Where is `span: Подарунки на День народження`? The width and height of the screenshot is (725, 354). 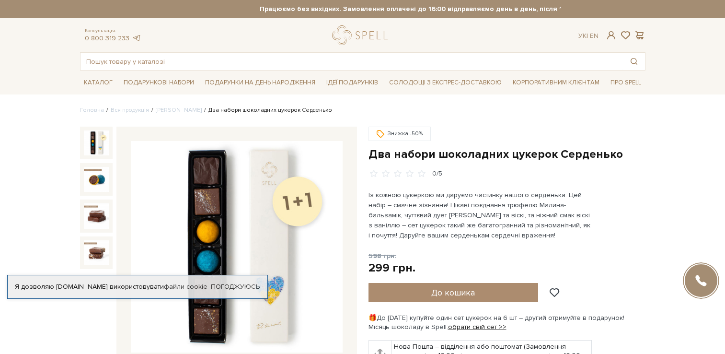
span: Подарунки на День народження is located at coordinates (260, 82).